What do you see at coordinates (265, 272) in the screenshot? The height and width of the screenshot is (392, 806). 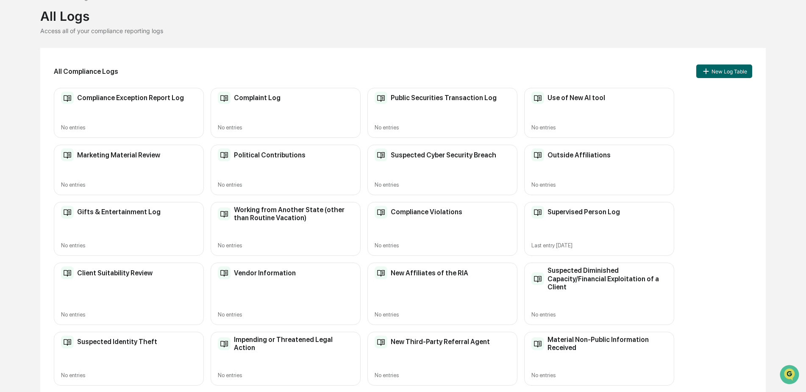 I see `h2: Vendor Information` at bounding box center [265, 272].